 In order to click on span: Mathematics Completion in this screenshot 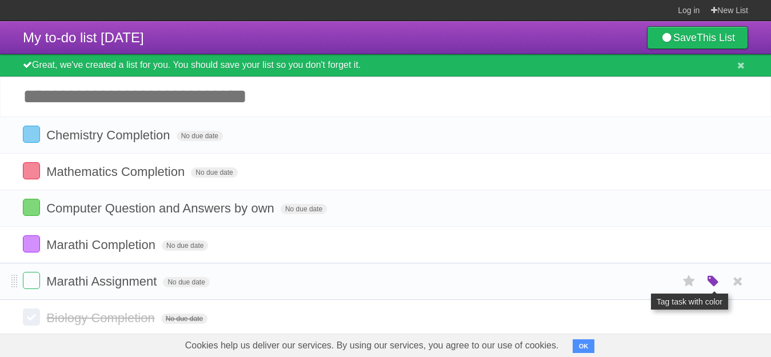, I will do `click(117, 171)`.